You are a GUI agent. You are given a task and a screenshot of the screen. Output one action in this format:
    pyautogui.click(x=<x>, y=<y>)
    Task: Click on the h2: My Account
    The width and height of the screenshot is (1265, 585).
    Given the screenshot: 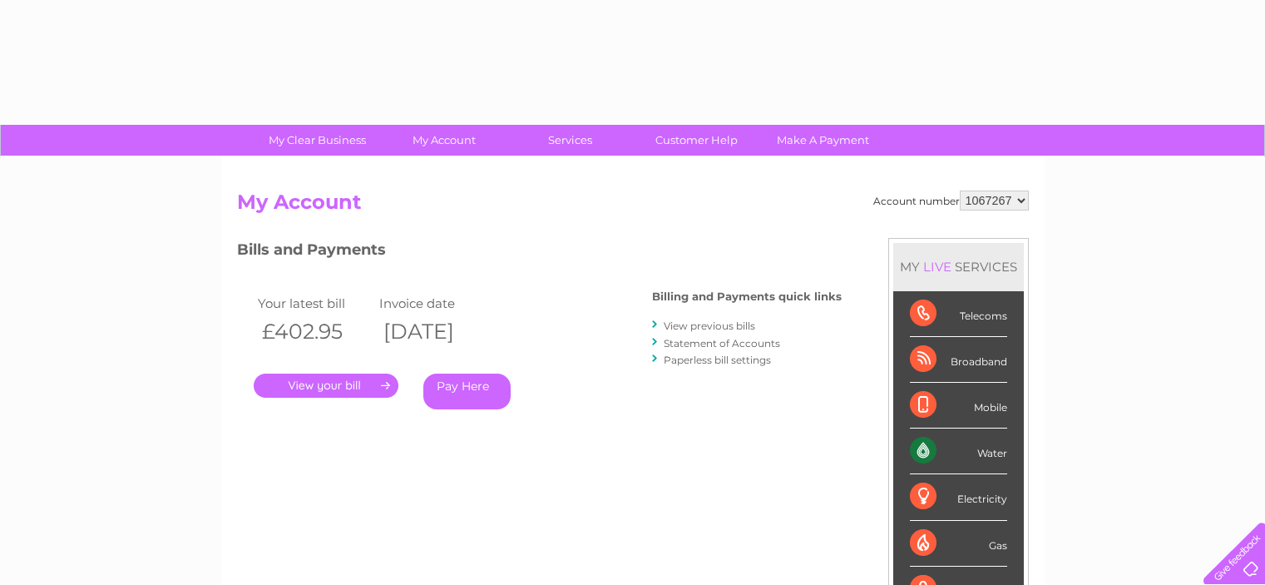 What is the action you would take?
    pyautogui.click(x=633, y=206)
    